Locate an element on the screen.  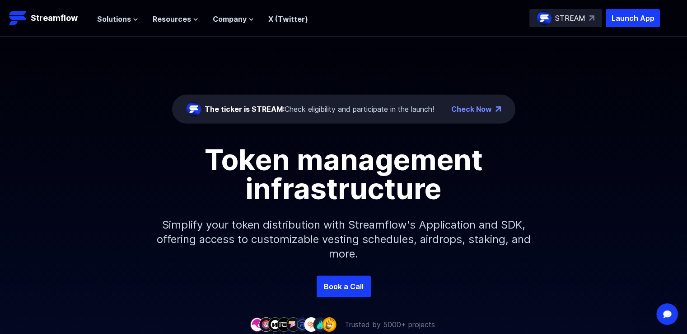
img: company-9 is located at coordinates (329, 324).